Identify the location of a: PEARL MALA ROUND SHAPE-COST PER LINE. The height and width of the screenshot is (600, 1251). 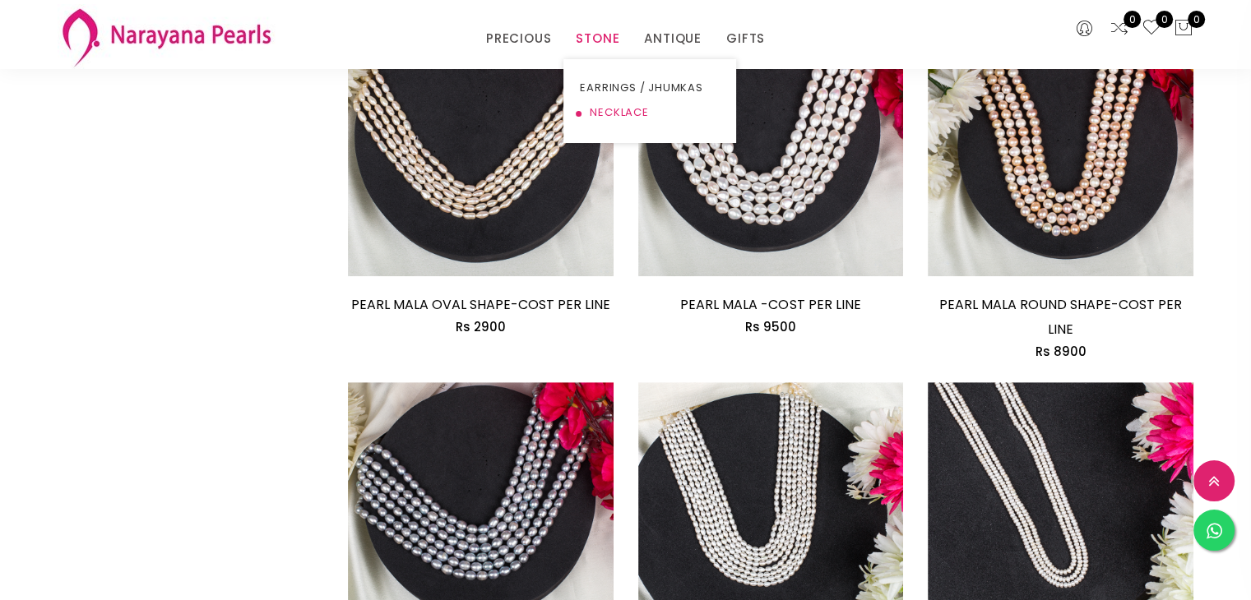
(1060, 317).